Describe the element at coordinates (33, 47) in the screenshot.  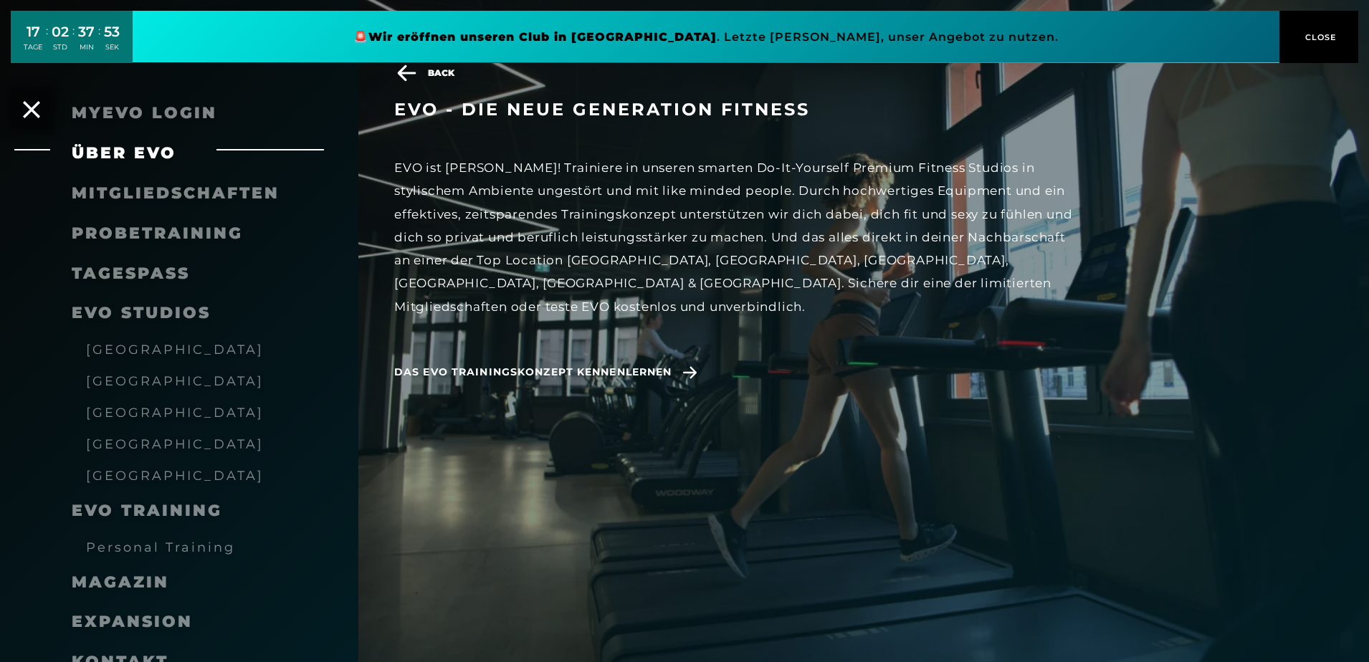
I see `div: TAGE` at that location.